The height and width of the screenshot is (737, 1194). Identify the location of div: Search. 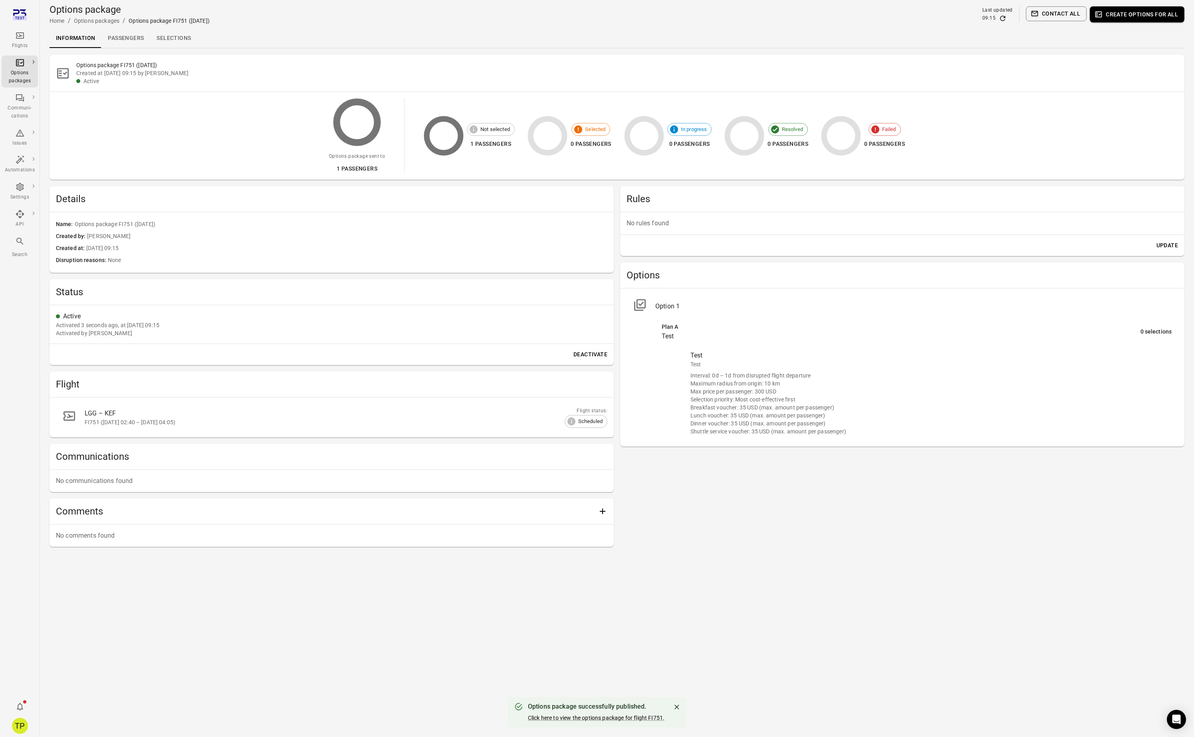
(20, 255).